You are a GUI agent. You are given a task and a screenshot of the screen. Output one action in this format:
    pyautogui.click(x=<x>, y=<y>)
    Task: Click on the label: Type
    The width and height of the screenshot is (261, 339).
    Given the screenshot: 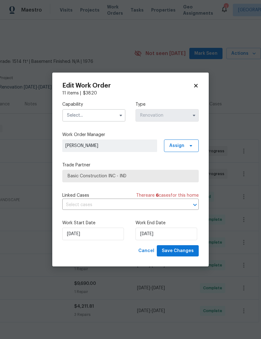 What is the action you would take?
    pyautogui.click(x=167, y=104)
    